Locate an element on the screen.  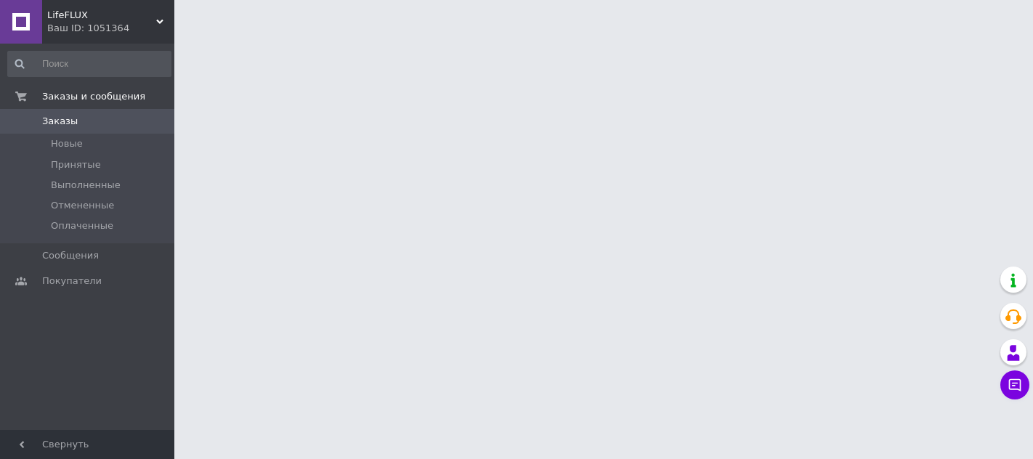
span: Новые is located at coordinates (67, 144).